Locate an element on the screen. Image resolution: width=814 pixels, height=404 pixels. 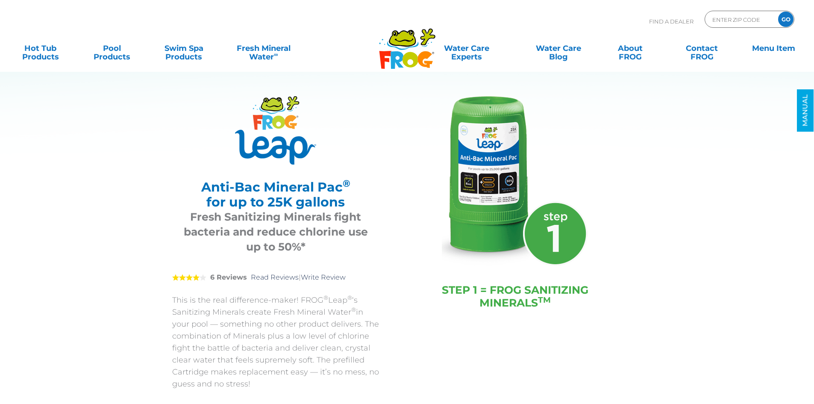
a: Water CareExperts is located at coordinates (466, 48).